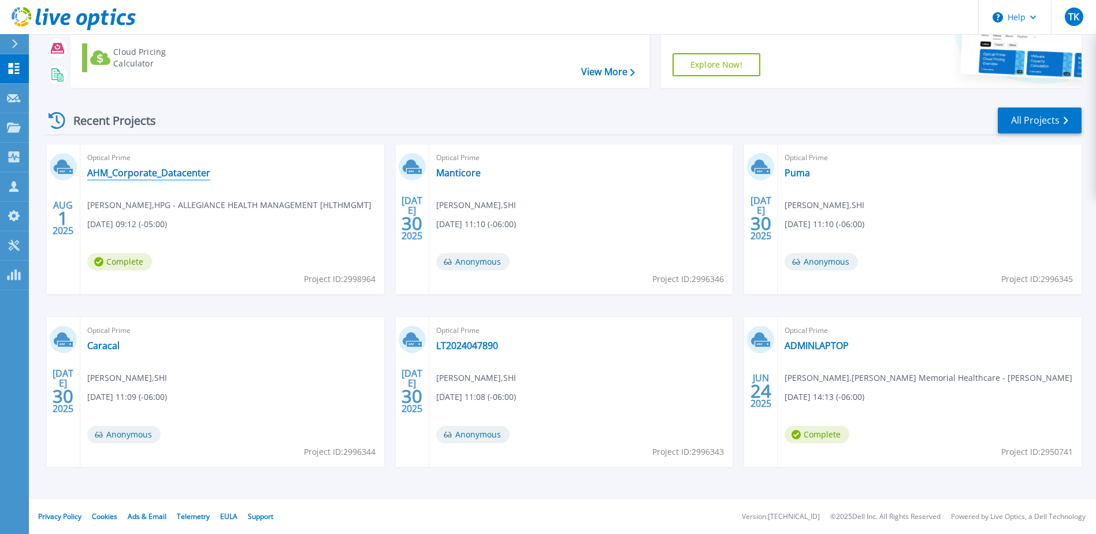 The image size is (1096, 534). Describe the element at coordinates (761, 391) in the screenshot. I see `div: JUN 2025` at that location.